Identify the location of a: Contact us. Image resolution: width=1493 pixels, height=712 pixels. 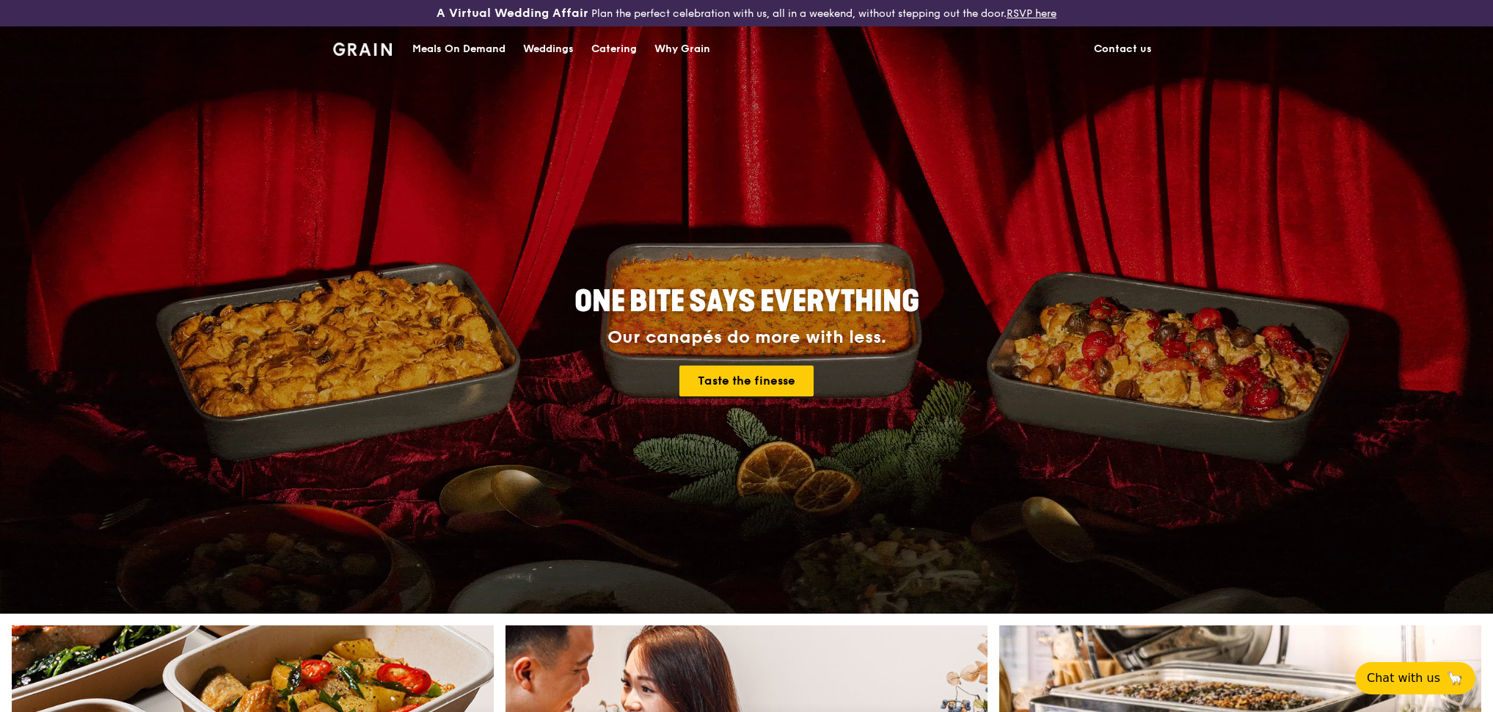
(1123, 49).